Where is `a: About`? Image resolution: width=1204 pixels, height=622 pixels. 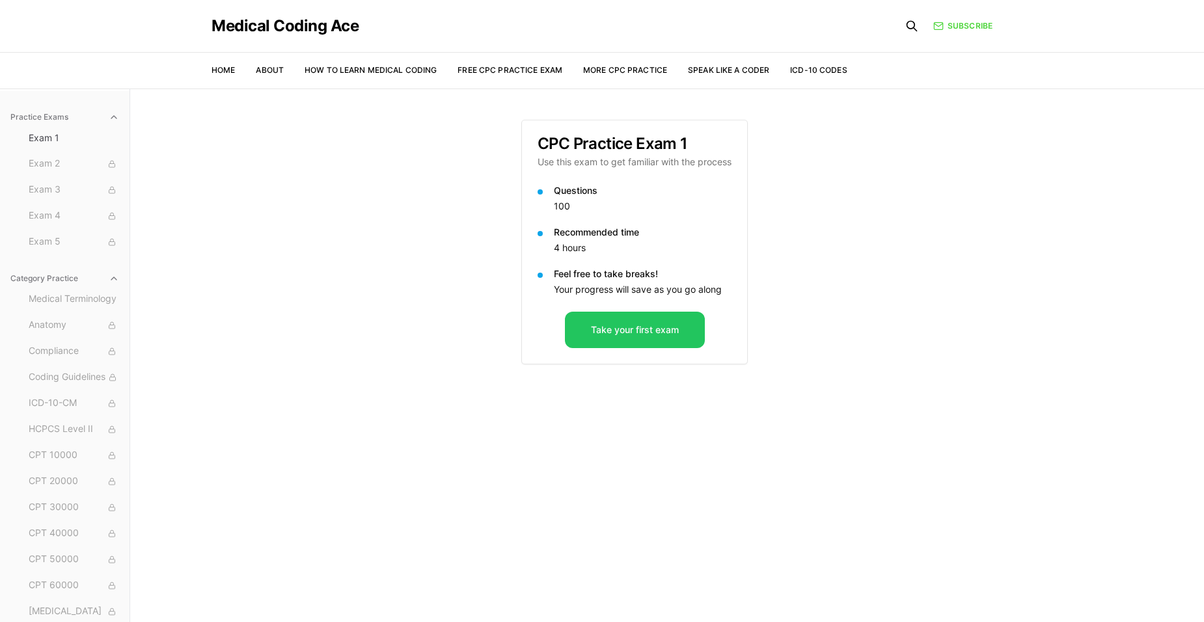 a: About is located at coordinates (269, 70).